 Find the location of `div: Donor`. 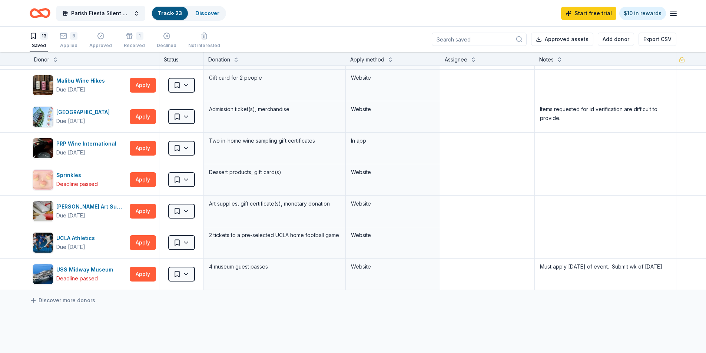

div: Donor is located at coordinates (42, 60).